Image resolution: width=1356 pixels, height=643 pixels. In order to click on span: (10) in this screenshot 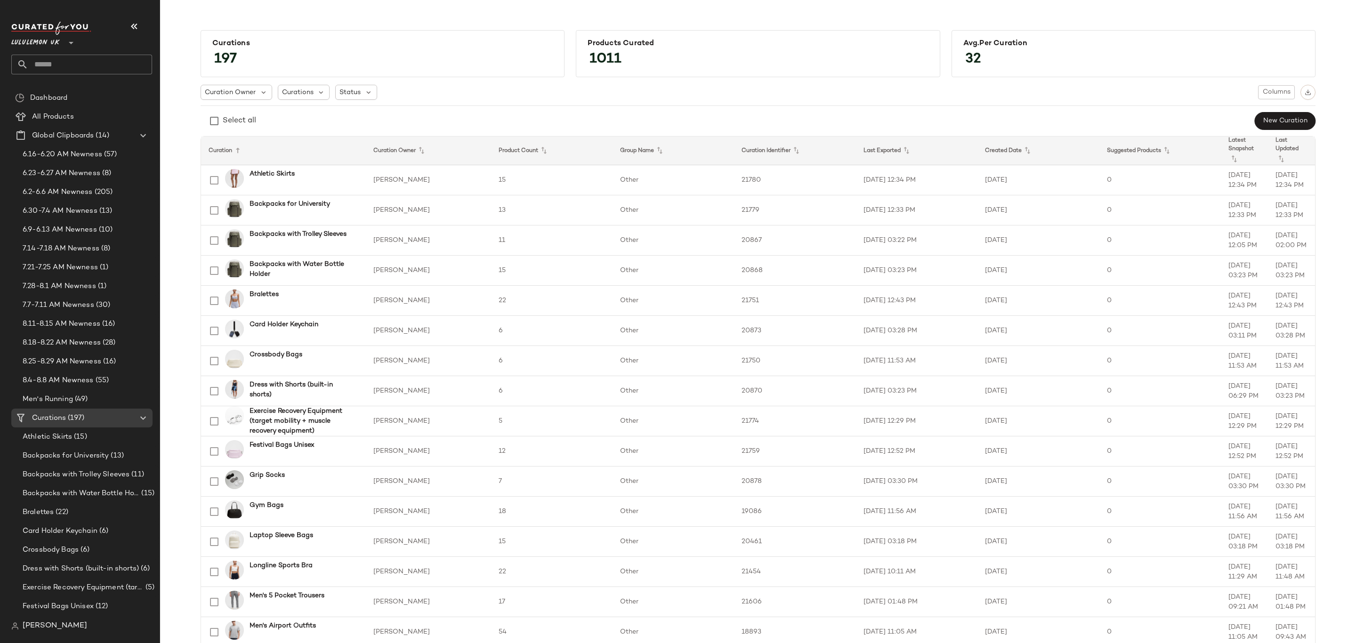, I will do `click(105, 230)`.